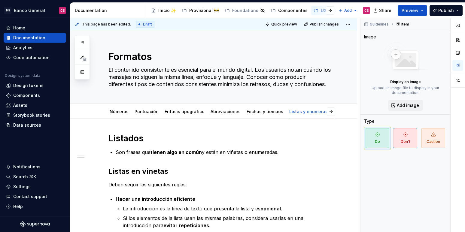  What do you see at coordinates (147, 111) in the screenshot?
I see `a: Puntuación` at bounding box center [147, 111].